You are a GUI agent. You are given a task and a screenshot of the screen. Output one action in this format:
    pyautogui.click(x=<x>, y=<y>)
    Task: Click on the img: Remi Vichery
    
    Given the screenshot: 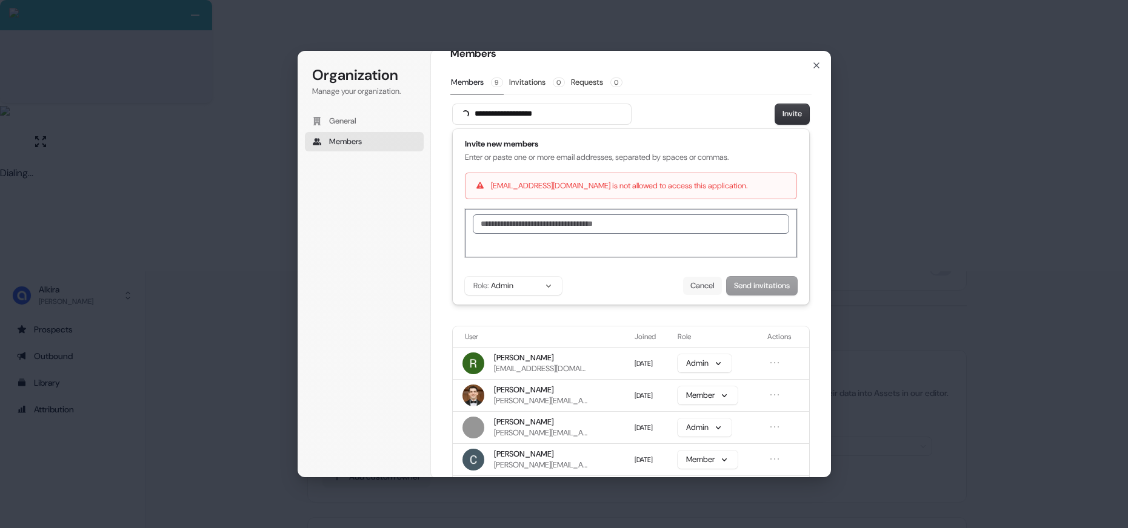 What is the action you would take?
    pyautogui.click(x=473, y=364)
    